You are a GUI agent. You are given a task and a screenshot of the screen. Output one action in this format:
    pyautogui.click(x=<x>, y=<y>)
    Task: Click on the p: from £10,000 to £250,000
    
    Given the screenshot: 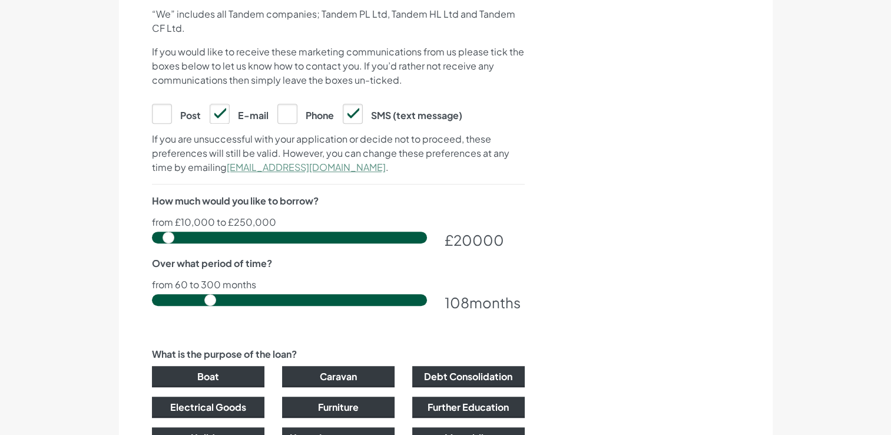 What is the action you would take?
    pyautogui.click(x=338, y=222)
    